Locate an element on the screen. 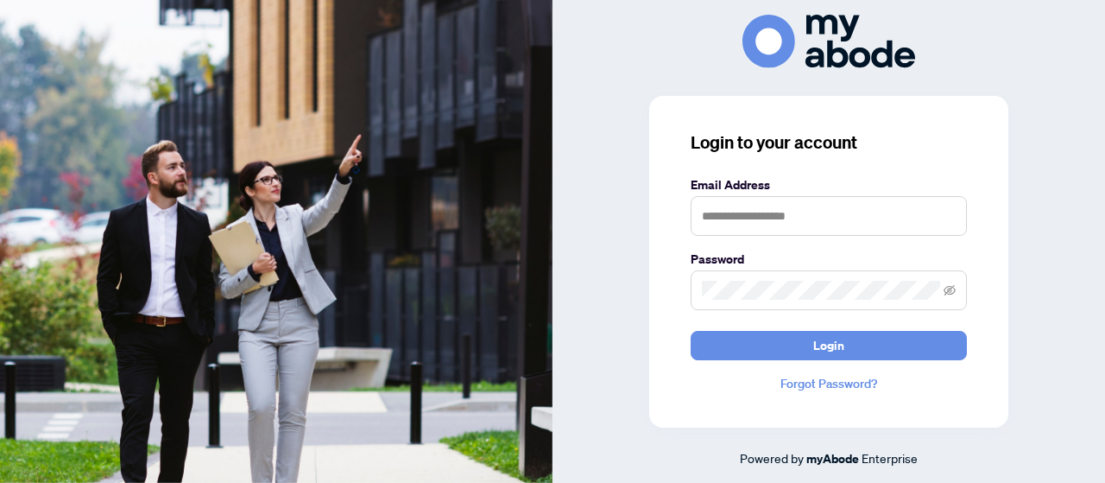 Image resolution: width=1105 pixels, height=483 pixels. a: myAbode is located at coordinates (832, 458).